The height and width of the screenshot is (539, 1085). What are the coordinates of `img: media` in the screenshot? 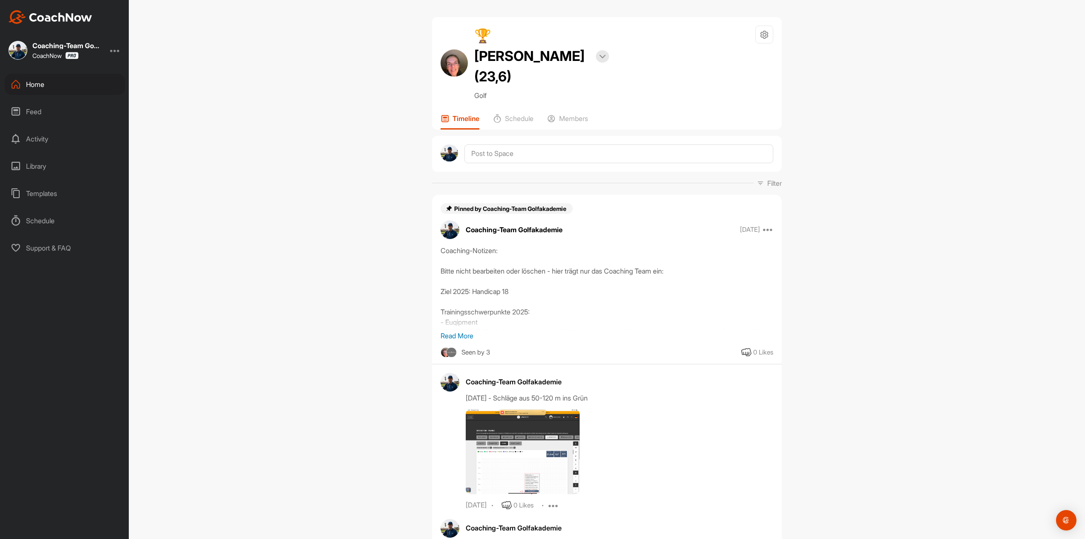 It's located at (522, 452).